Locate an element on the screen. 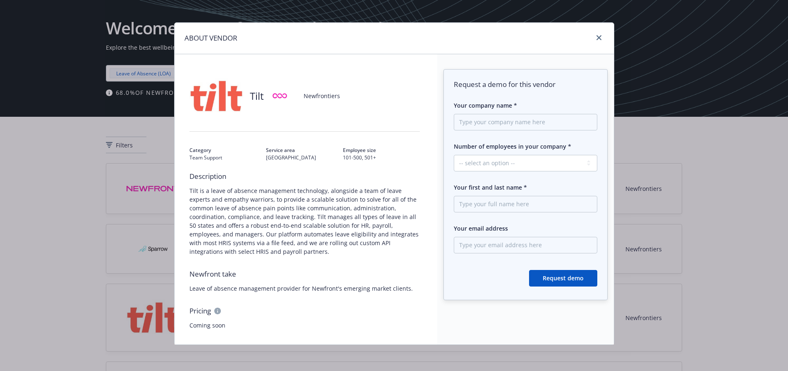 The image size is (788, 371). input: Type your email address here is located at coordinates (525, 245).